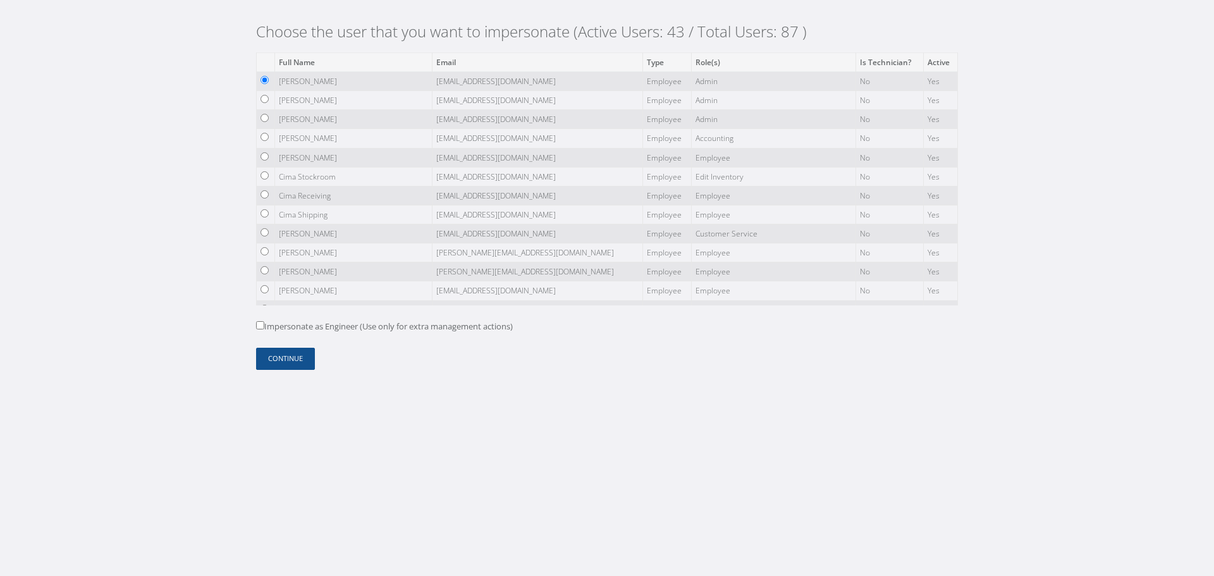  Describe the element at coordinates (260, 325) in the screenshot. I see `input: Impersonate as Engineer (Use only for extra management actions)` at that location.